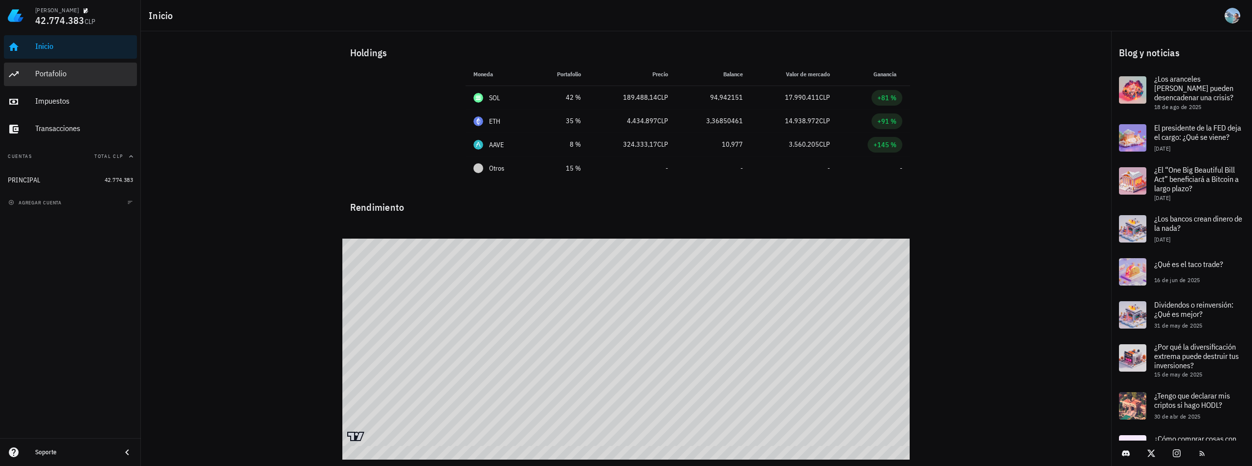 The image size is (1252, 466). I want to click on div: +145 %, so click(885, 145).